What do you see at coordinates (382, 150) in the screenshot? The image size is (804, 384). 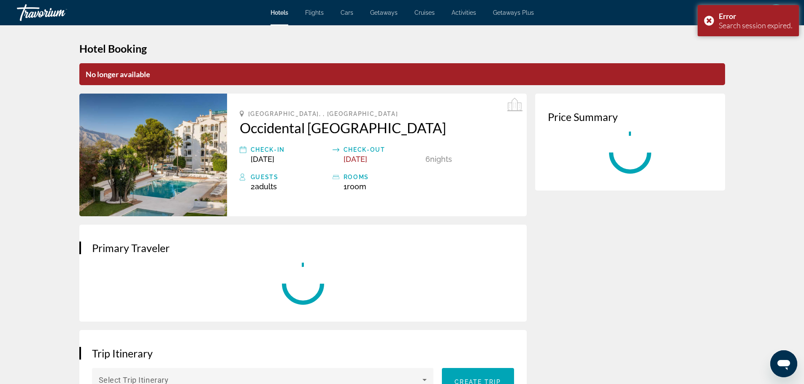 I see `div: Check-out` at bounding box center [382, 150].